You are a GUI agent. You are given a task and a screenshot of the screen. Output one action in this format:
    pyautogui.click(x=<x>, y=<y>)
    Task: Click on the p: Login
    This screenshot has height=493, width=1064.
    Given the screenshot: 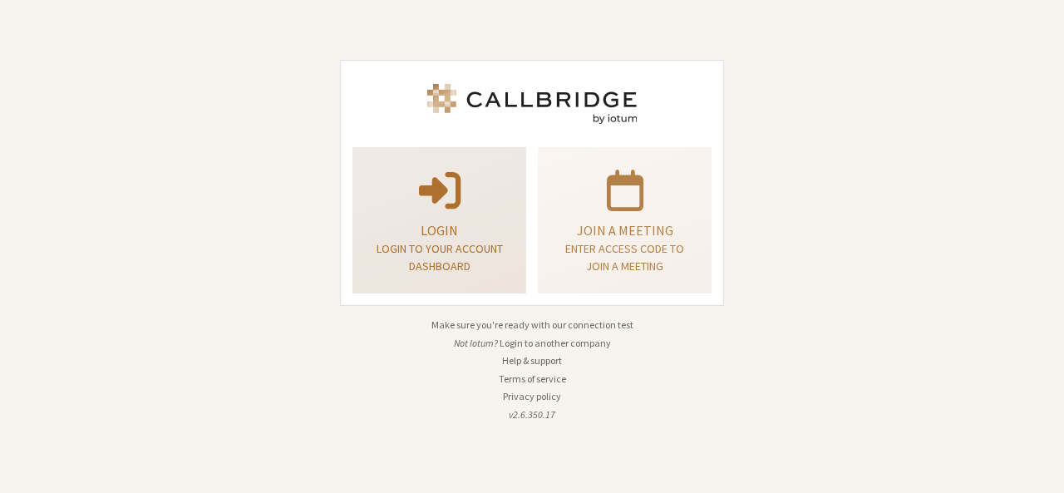 What is the action you would take?
    pyautogui.click(x=439, y=230)
    